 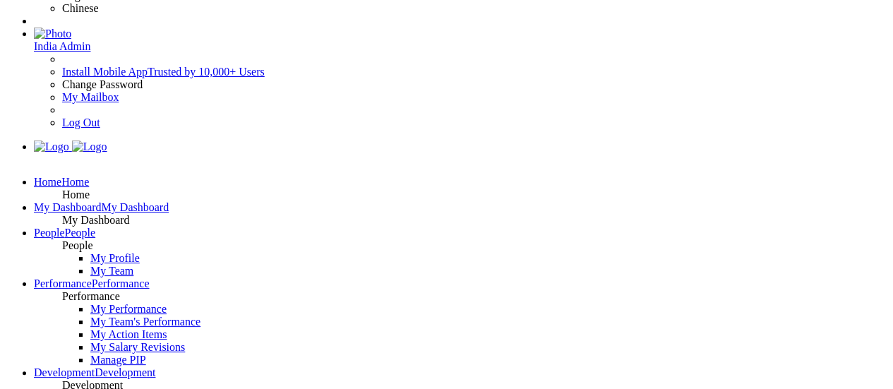 What do you see at coordinates (81, 122) in the screenshot?
I see `a: Log Out` at bounding box center [81, 122].